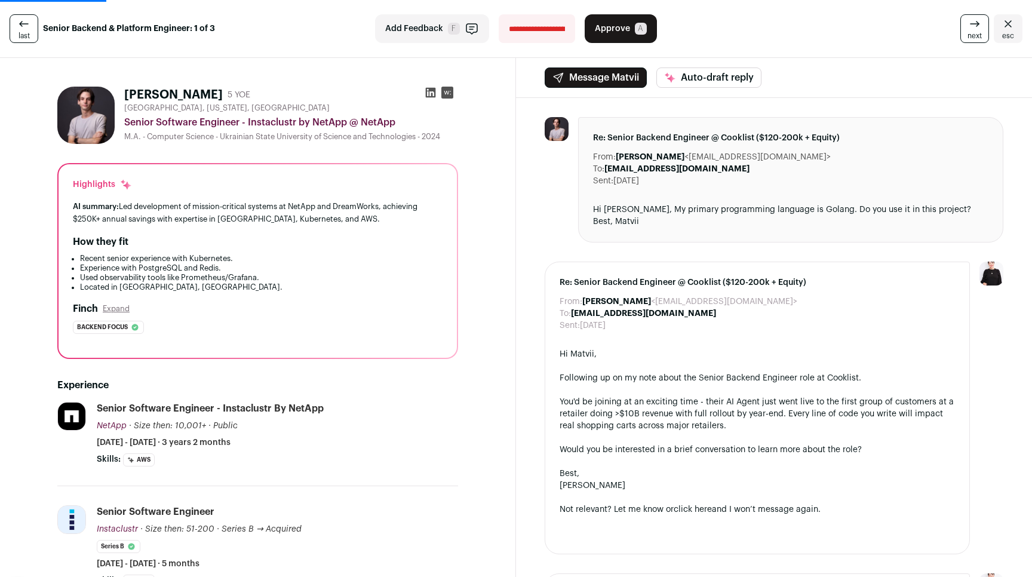  I want to click on h2: How they fit, so click(100, 242).